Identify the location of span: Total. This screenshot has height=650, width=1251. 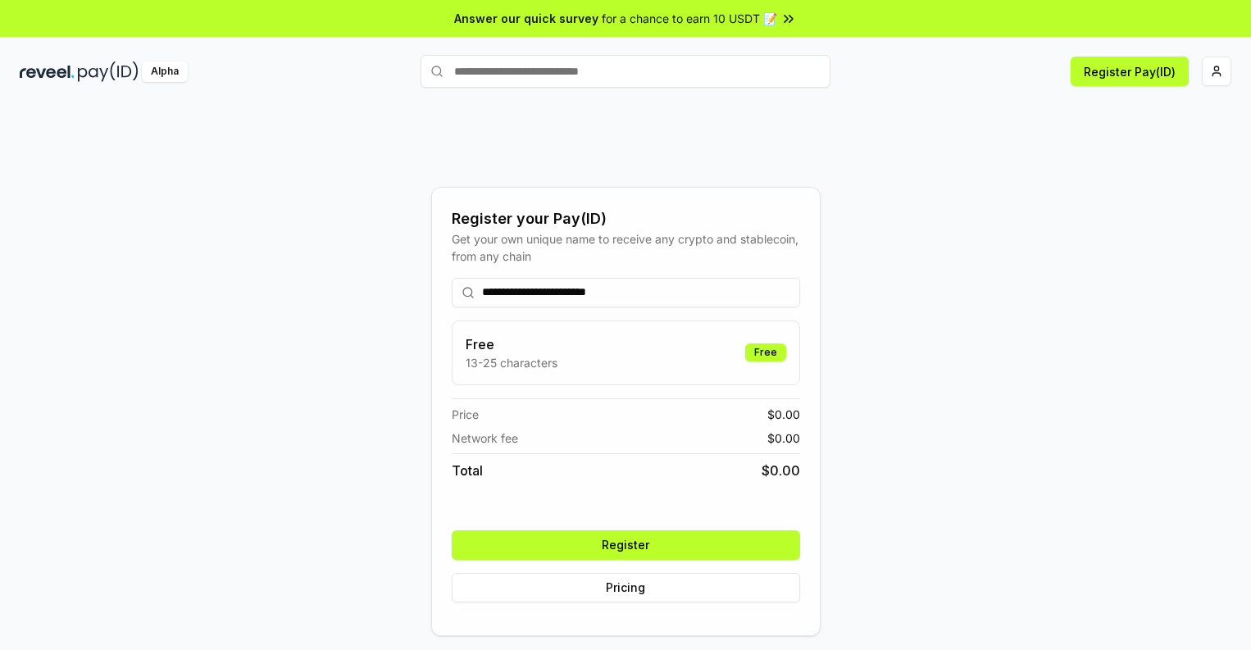
(467, 471).